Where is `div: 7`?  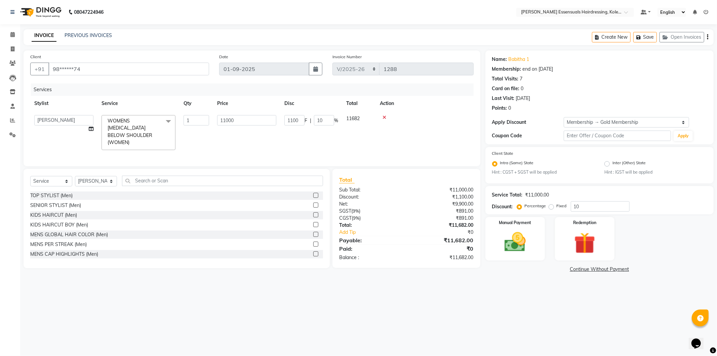 div: 7 is located at coordinates (522, 79).